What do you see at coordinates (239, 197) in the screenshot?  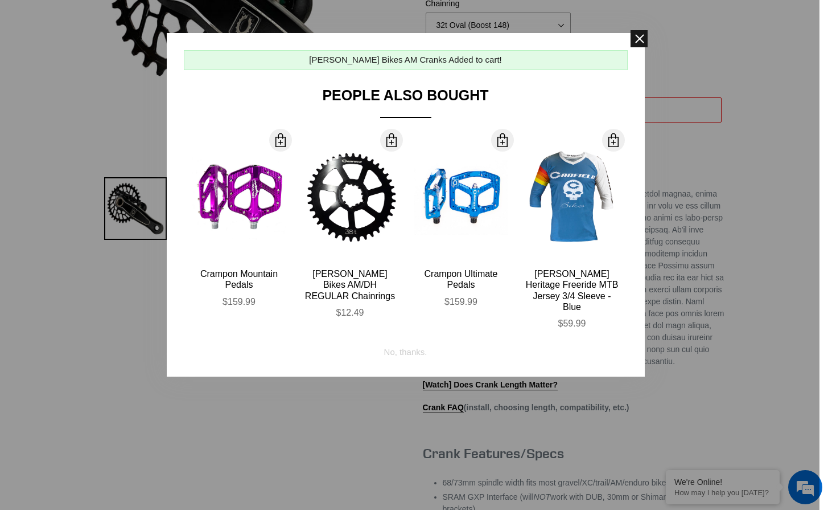 I see `img: Canfield-Crampon-Mountain-Purple-Shopify_large.jpg` at bounding box center [239, 197].